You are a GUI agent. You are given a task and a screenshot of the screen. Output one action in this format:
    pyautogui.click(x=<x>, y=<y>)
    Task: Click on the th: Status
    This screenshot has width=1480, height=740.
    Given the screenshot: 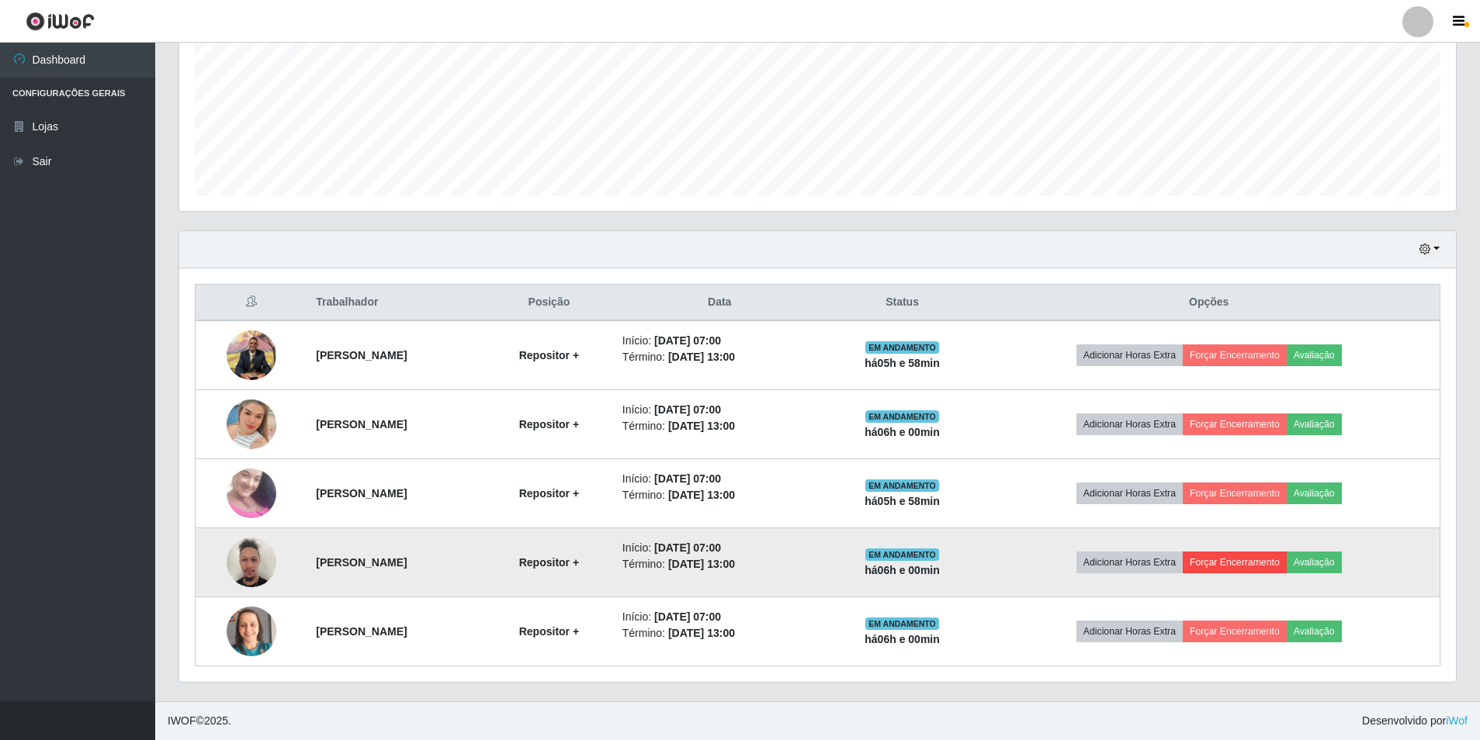 What is the action you would take?
    pyautogui.click(x=902, y=303)
    